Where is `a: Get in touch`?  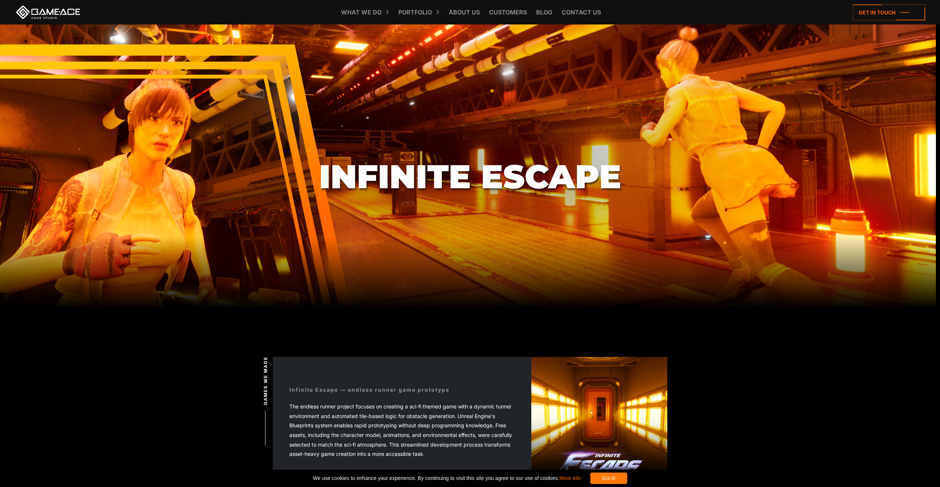
a: Get in touch is located at coordinates (889, 12).